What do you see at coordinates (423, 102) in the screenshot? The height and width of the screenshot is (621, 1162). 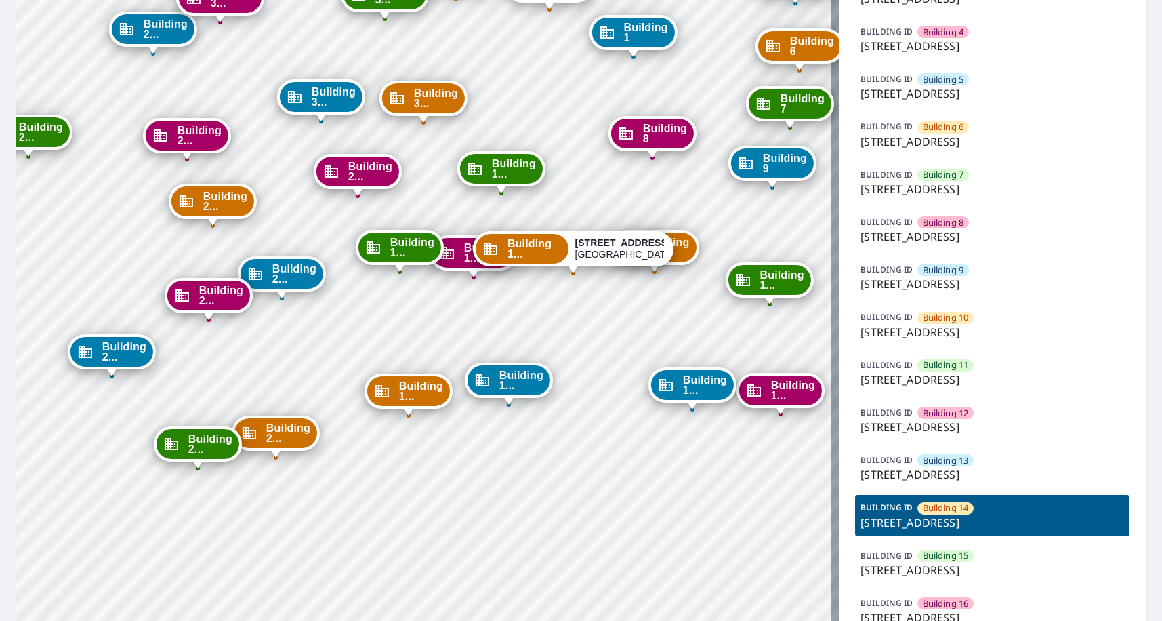 I see `div: Dropped pin, building Building 34, Commercial property, 7627 East 37th Street North Wichita, KS 6...` at bounding box center [423, 102].